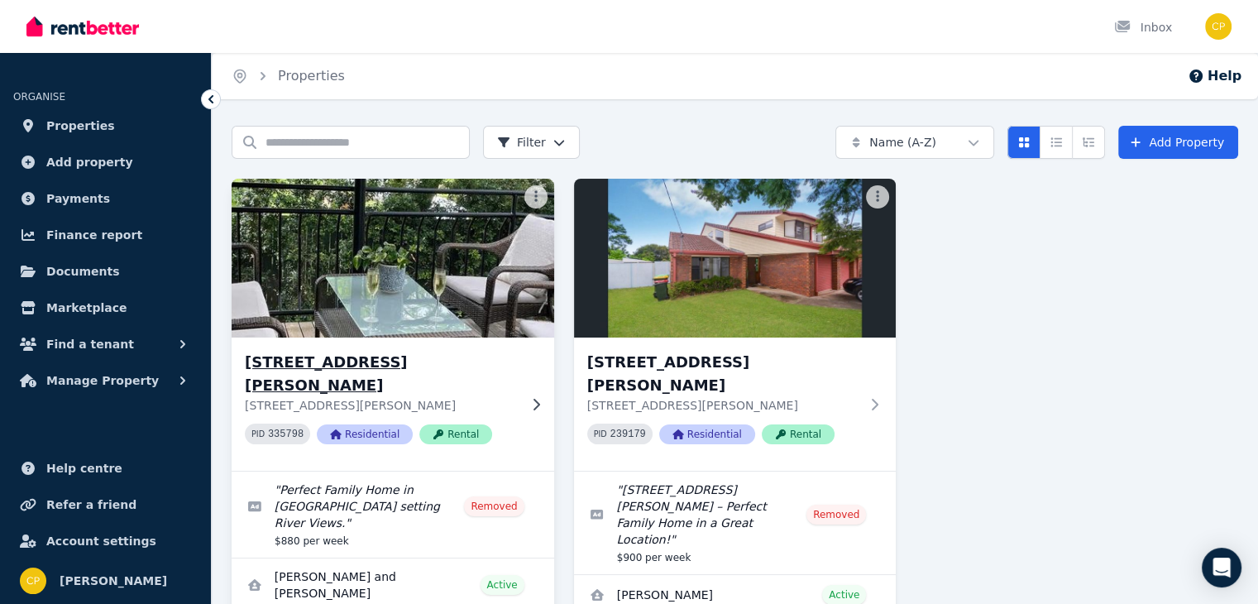 This screenshot has width=1258, height=604. What do you see at coordinates (103, 381) in the screenshot?
I see `span: Manage Property` at bounding box center [103, 381].